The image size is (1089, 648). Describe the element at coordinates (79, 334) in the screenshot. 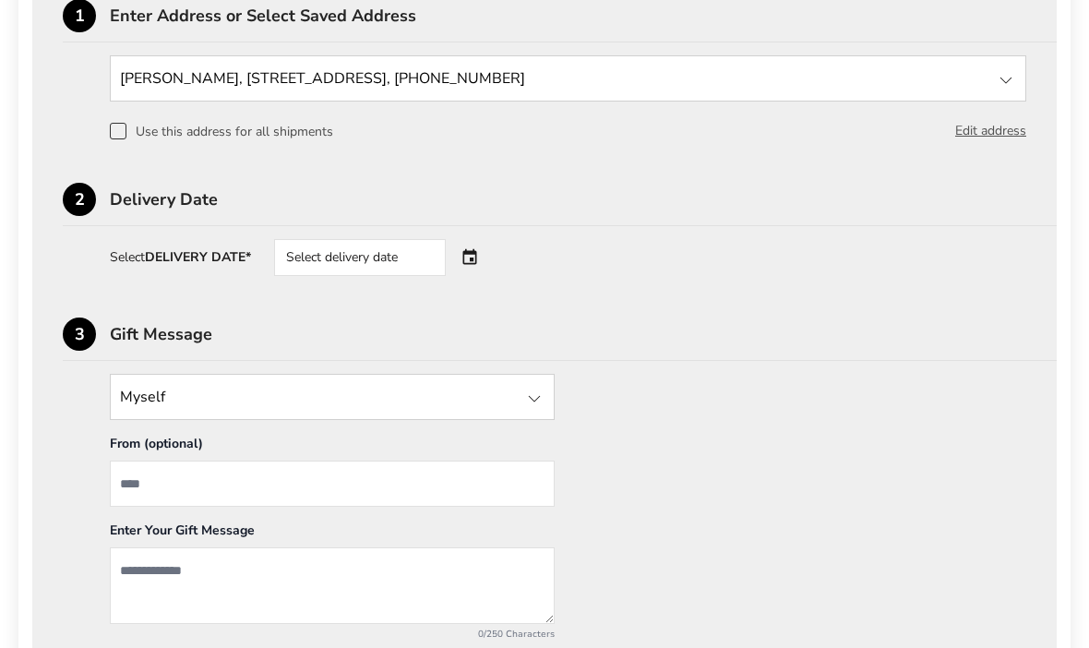

I see `div: 3` at that location.